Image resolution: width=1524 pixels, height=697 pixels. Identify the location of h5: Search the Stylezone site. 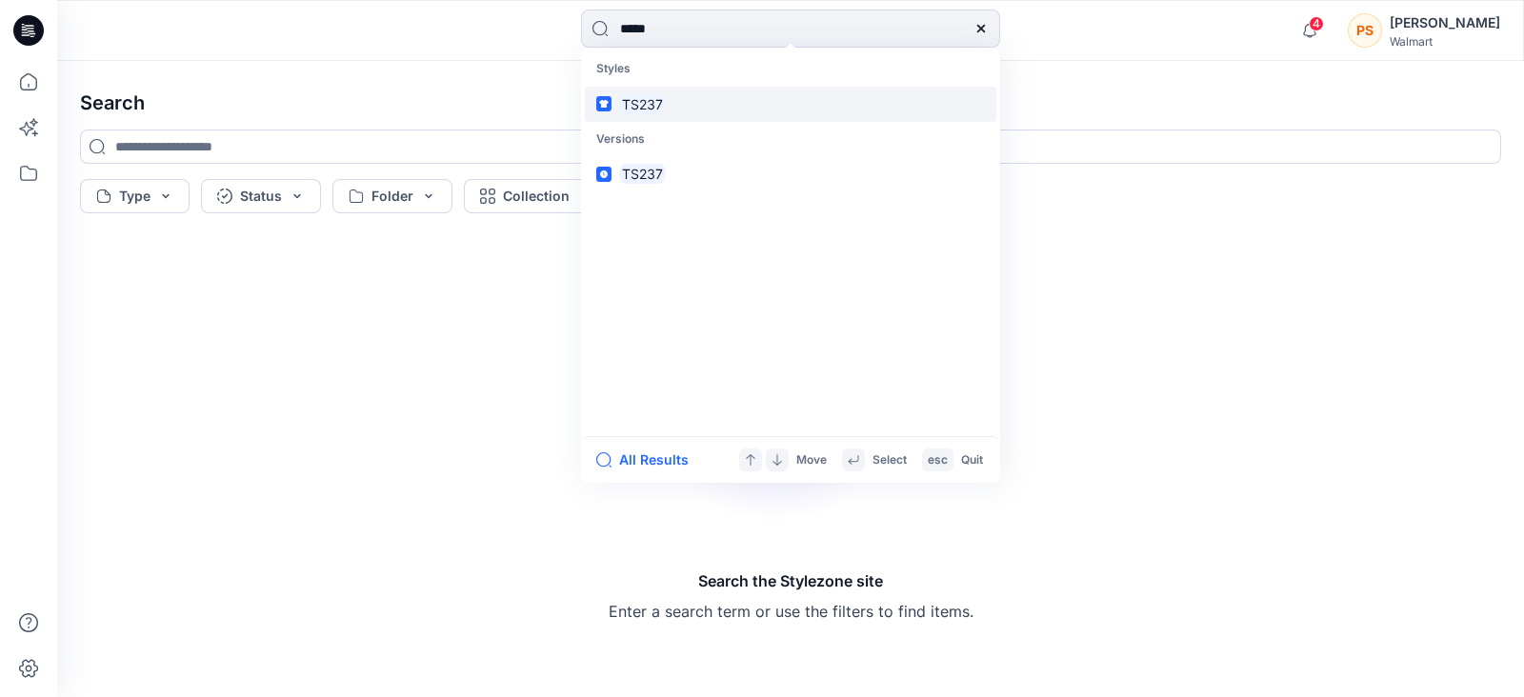
(791, 581).